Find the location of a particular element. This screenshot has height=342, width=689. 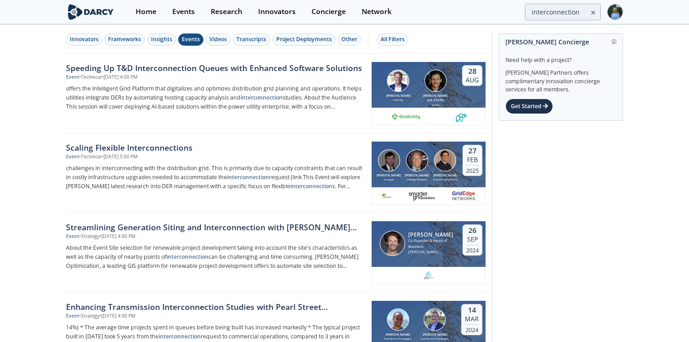

div: Videos is located at coordinates (218, 39).